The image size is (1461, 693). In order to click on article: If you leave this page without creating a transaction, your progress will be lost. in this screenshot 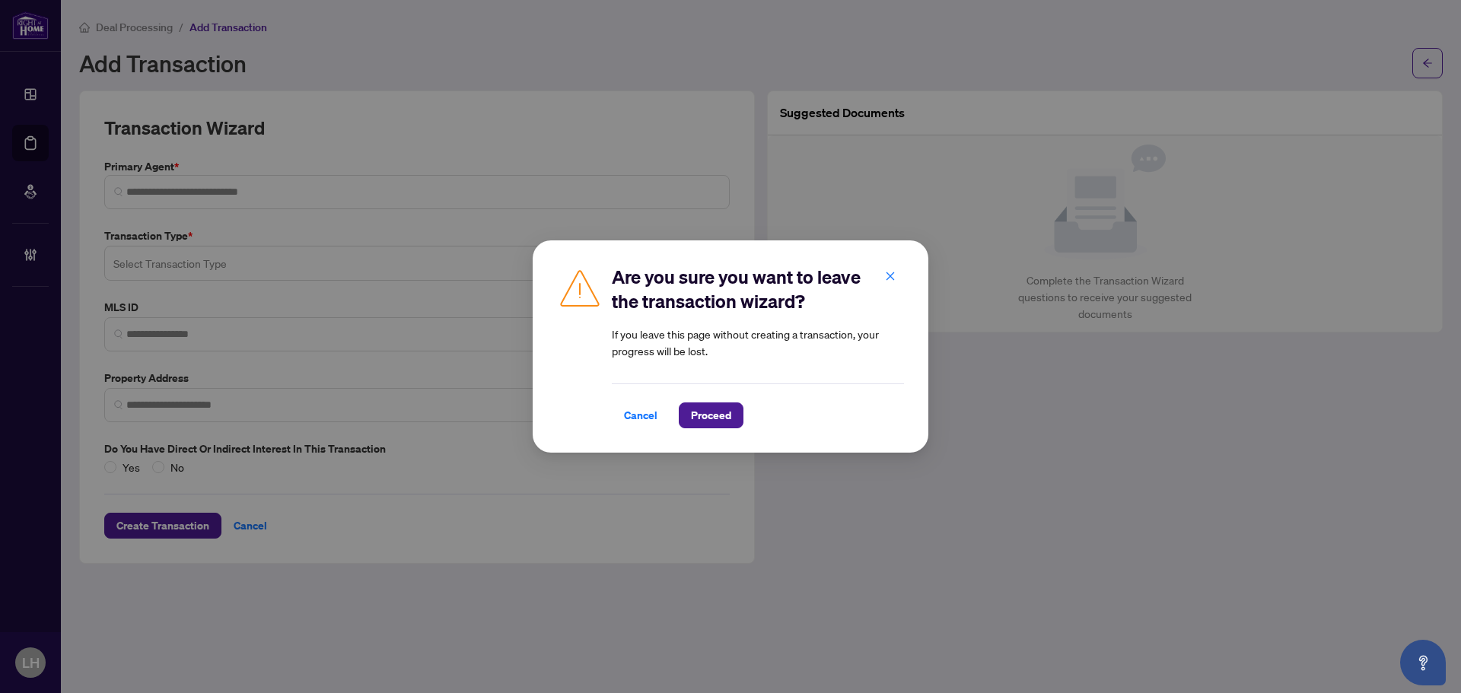, I will do `click(758, 342)`.